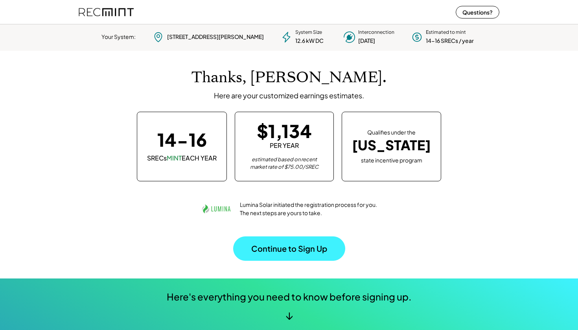 The image size is (578, 330). What do you see at coordinates (392, 160) in the screenshot?
I see `div: state incentive program` at bounding box center [392, 160].